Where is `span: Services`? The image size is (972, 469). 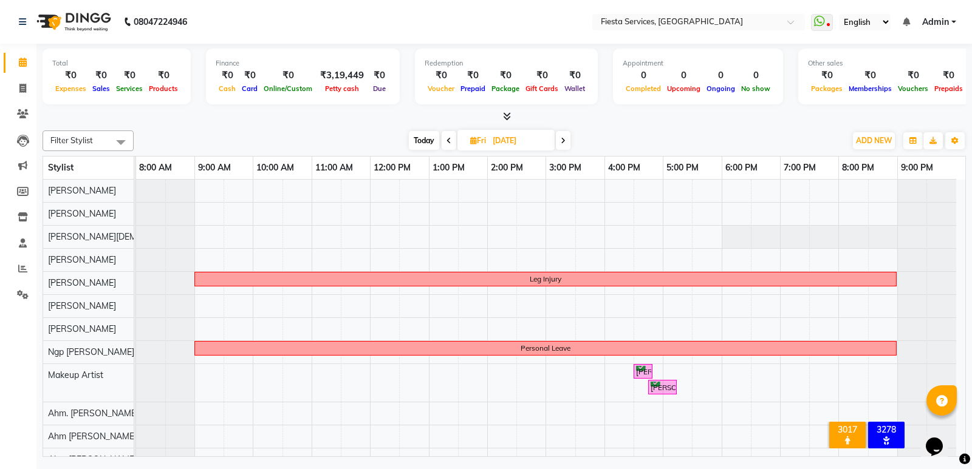
span: Services is located at coordinates (129, 89).